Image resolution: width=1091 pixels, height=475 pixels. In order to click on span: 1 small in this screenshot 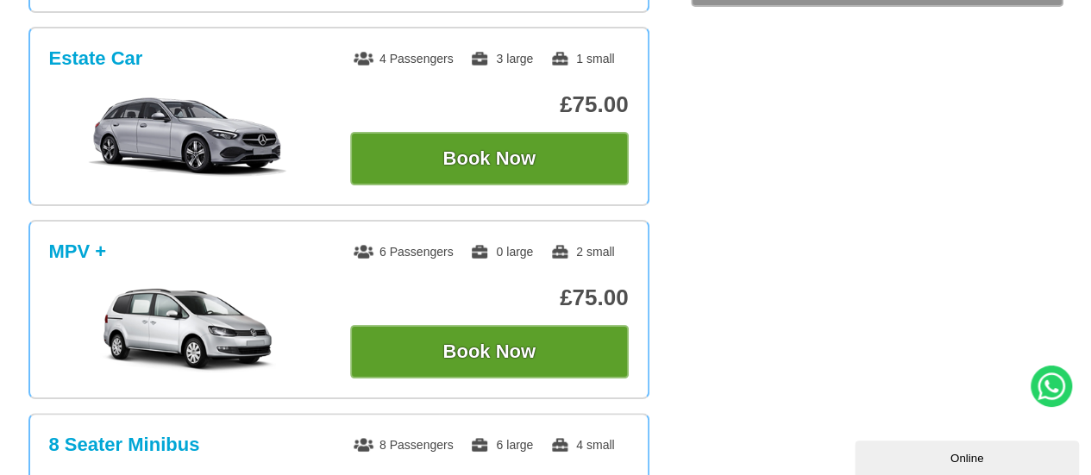, I will do `click(582, 59)`.